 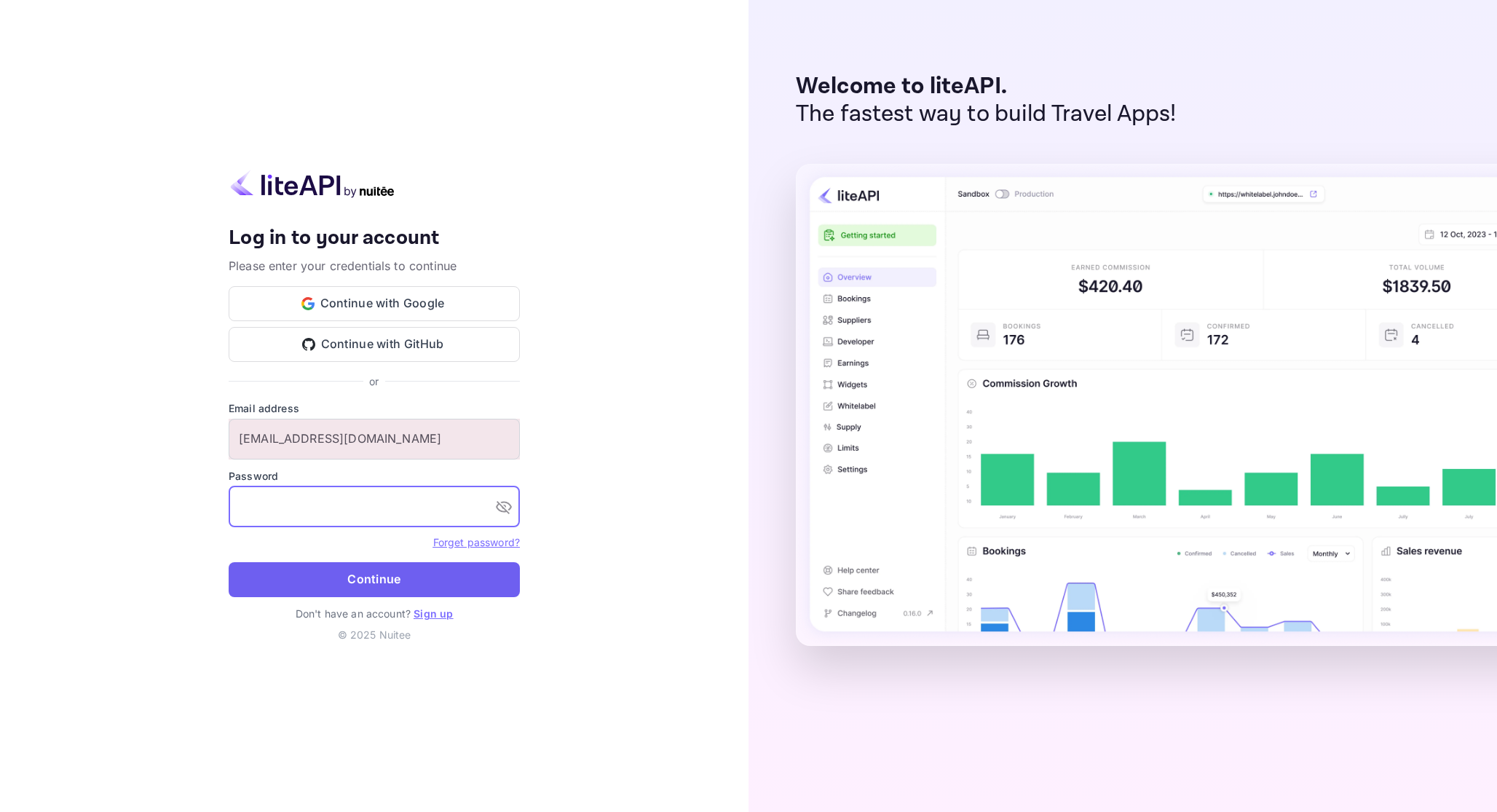 What do you see at coordinates (374, 476) in the screenshot?
I see `label: Password` at bounding box center [374, 476].